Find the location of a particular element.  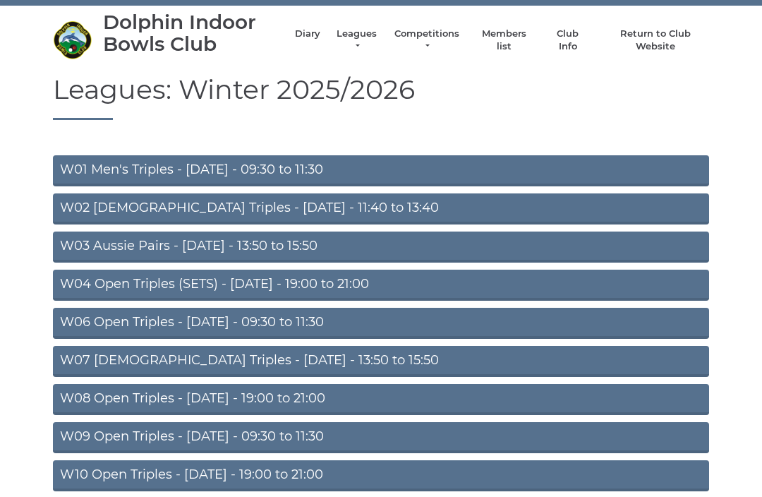

a: Competitions is located at coordinates (427, 40).